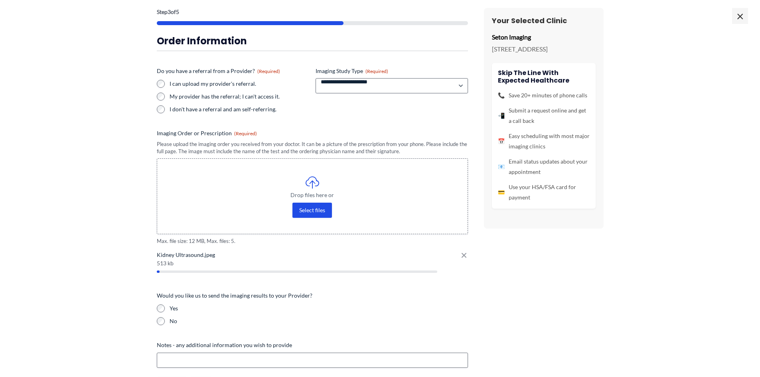 This screenshot has width=760, height=377. Describe the element at coordinates (544, 77) in the screenshot. I see `h4: Skip the line with Expected Healthcare` at that location.